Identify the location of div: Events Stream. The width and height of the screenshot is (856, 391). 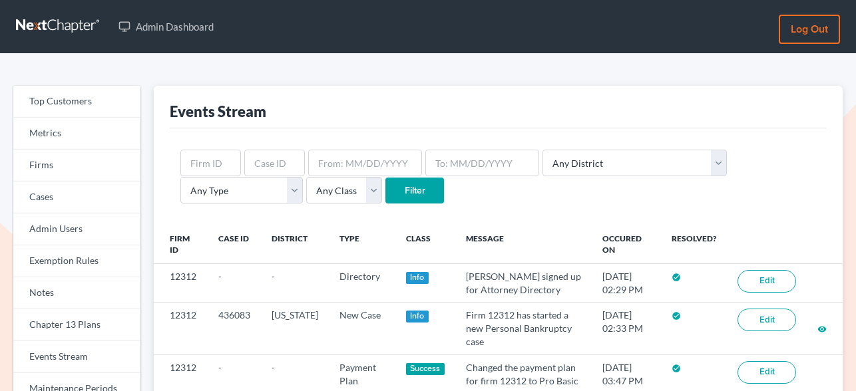
(218, 111).